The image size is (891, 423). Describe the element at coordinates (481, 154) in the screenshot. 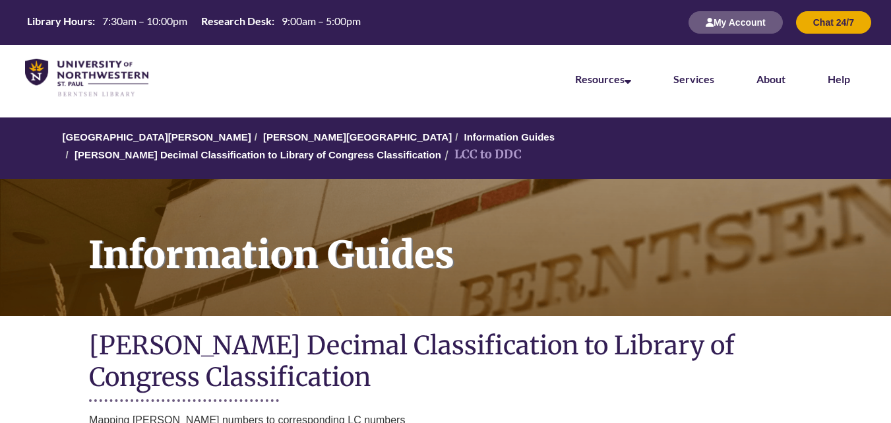

I see `li: LCC to DDC` at that location.